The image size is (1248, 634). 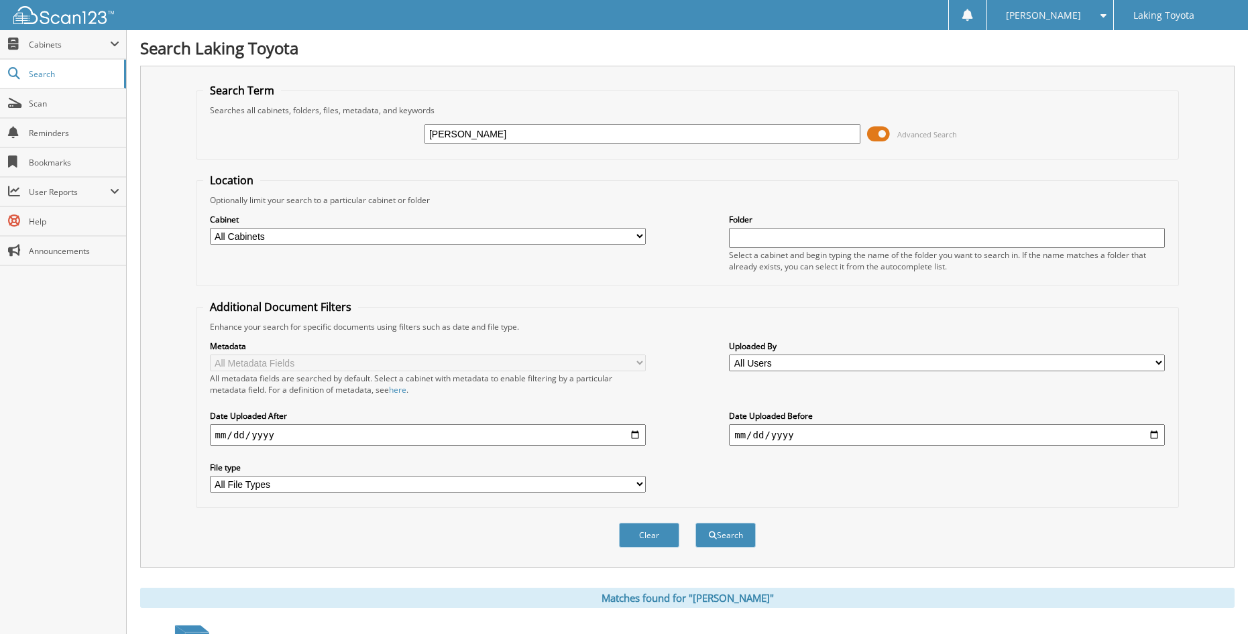 I want to click on span: Search, so click(x=73, y=74).